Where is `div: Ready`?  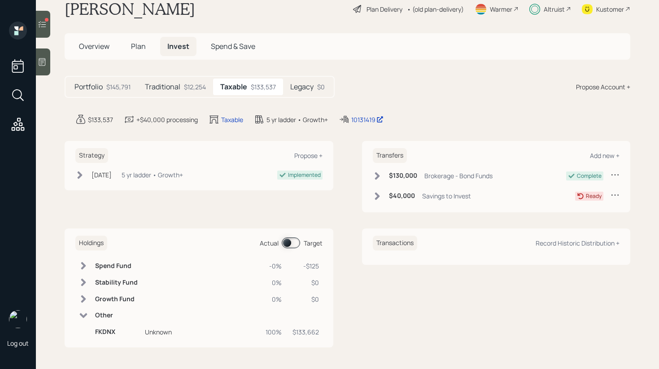
div: Ready is located at coordinates (593, 196).